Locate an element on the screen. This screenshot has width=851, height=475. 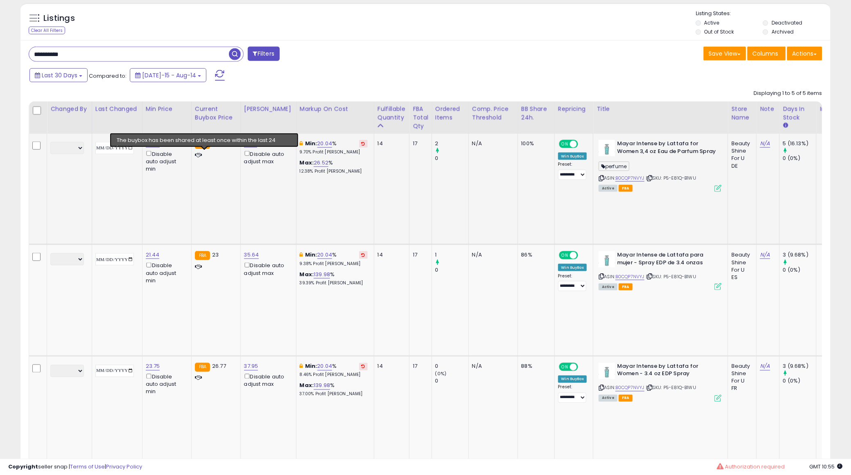
div: Beauty Shine For U FR is located at coordinates (741, 378).